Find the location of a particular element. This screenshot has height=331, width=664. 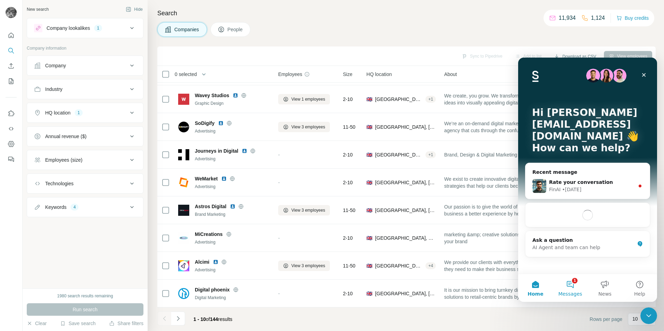

span: 11-50 is located at coordinates (350, 266).